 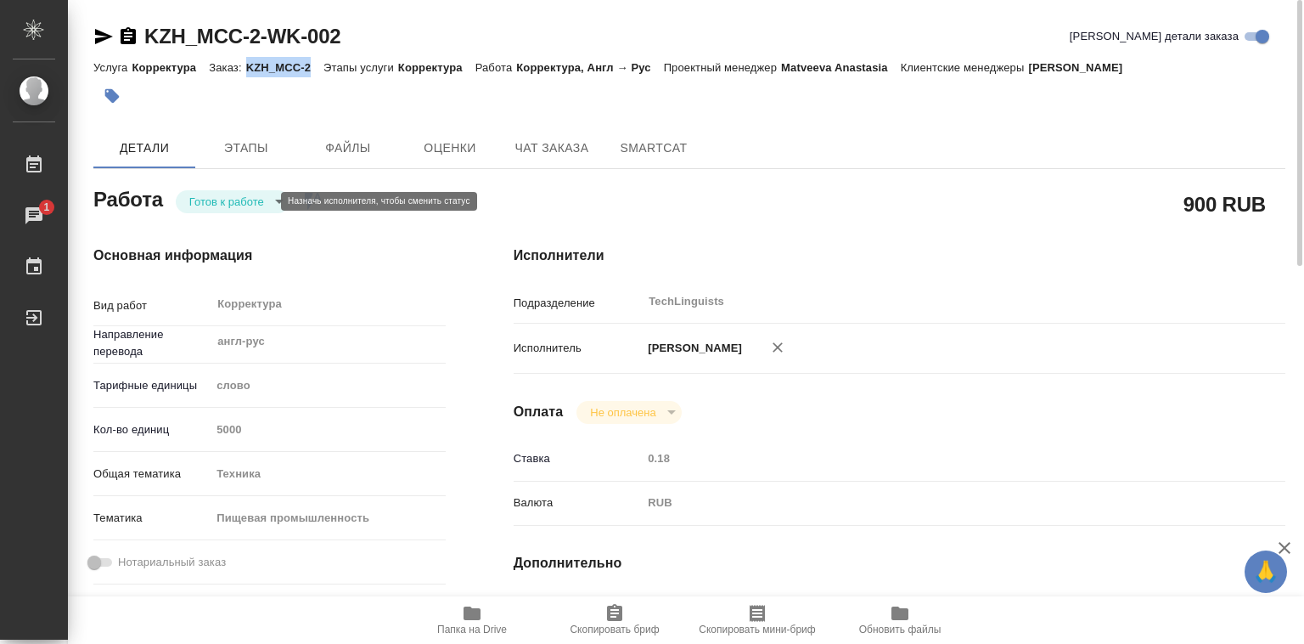 What do you see at coordinates (284, 67) in the screenshot?
I see `p: KZH_MCC-2` at bounding box center [284, 67].